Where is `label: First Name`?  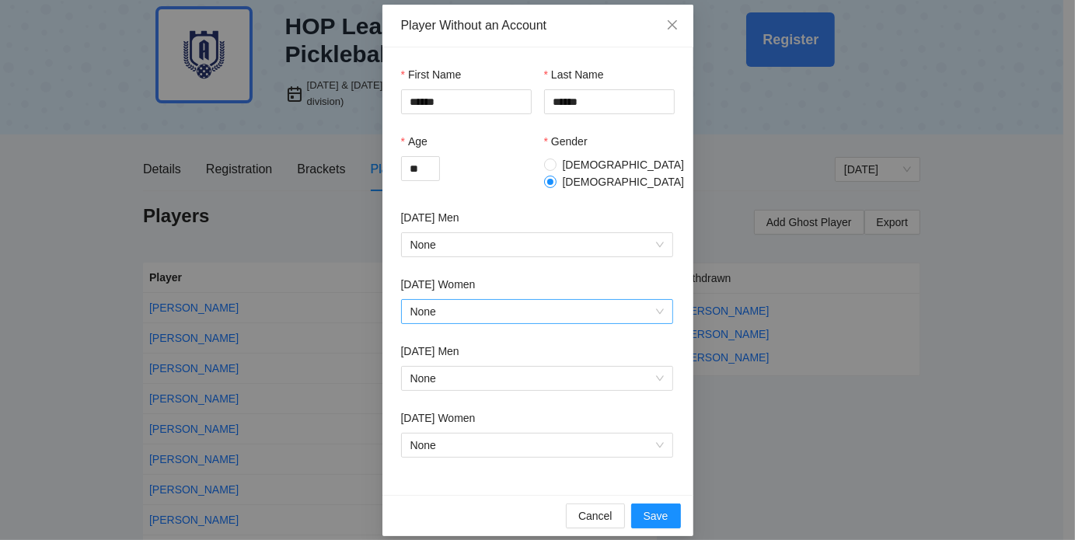 label: First Name is located at coordinates (431, 75).